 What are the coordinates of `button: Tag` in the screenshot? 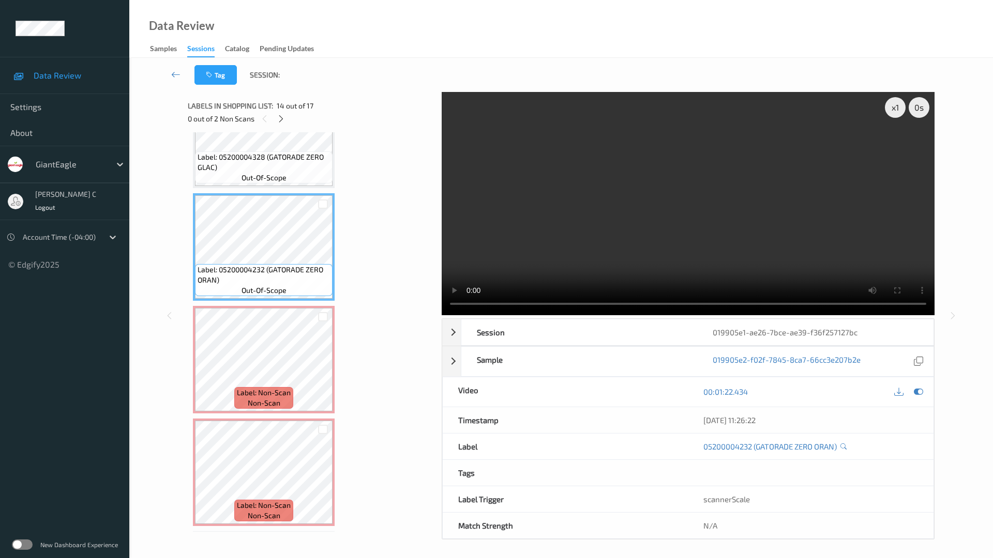 It's located at (216, 75).